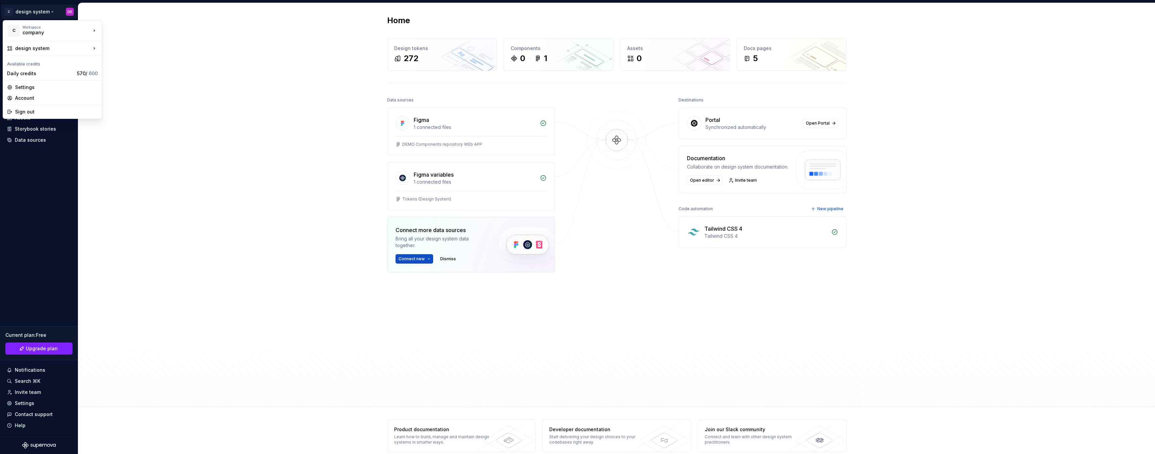 Image resolution: width=1155 pixels, height=454 pixels. What do you see at coordinates (56, 98) in the screenshot?
I see `div: Account` at bounding box center [56, 98].